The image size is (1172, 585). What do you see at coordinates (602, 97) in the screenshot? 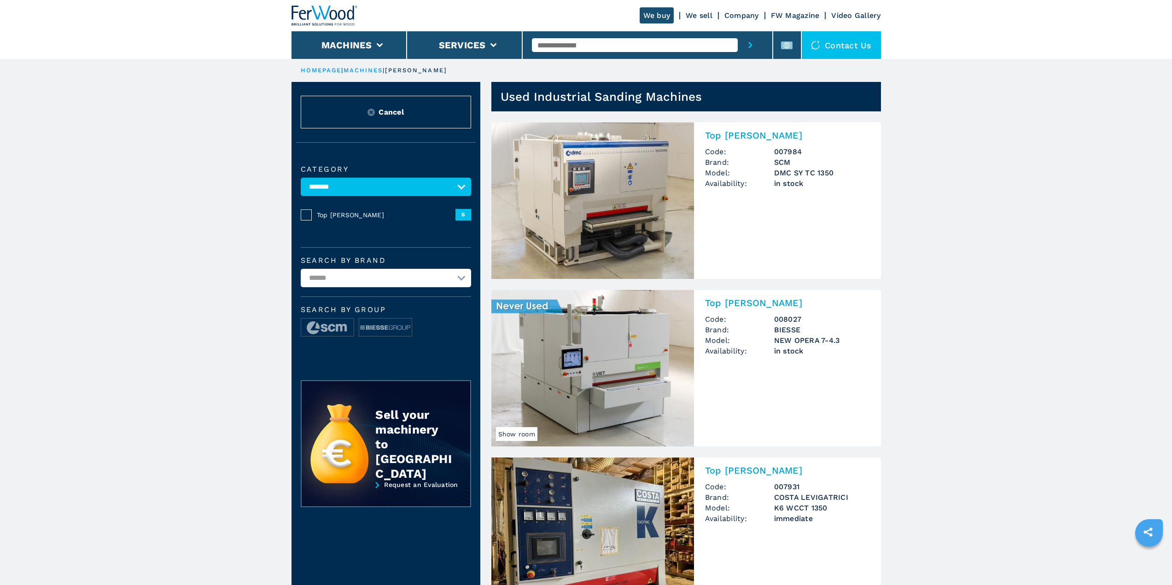
I see `h1: Used Industrial Sanding Machines` at bounding box center [602, 97].